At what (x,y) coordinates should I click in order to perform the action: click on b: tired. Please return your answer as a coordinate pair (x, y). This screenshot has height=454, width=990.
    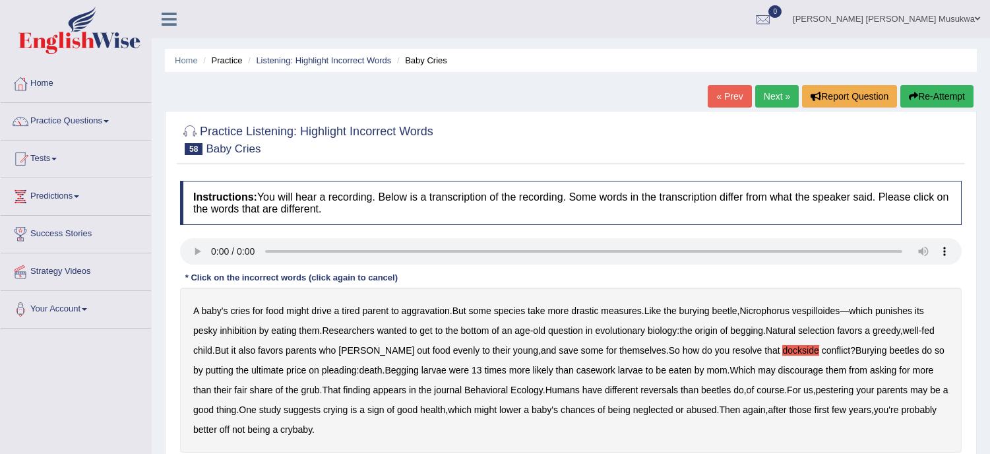
    Looking at the image, I should click on (350, 311).